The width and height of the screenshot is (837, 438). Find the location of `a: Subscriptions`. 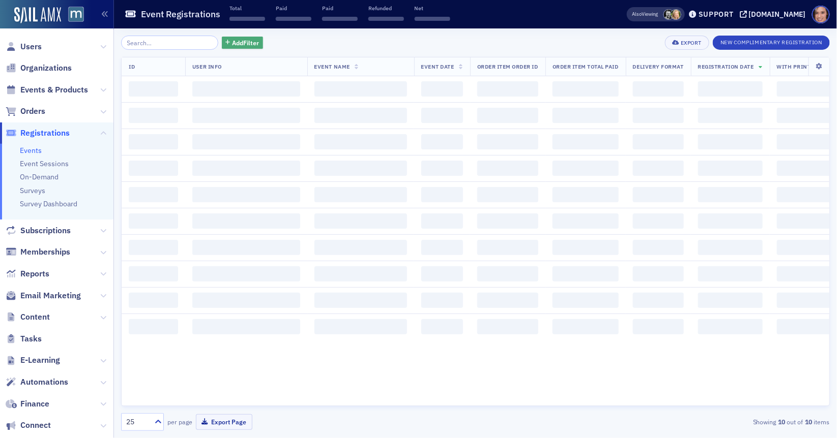

a: Subscriptions is located at coordinates (38, 231).